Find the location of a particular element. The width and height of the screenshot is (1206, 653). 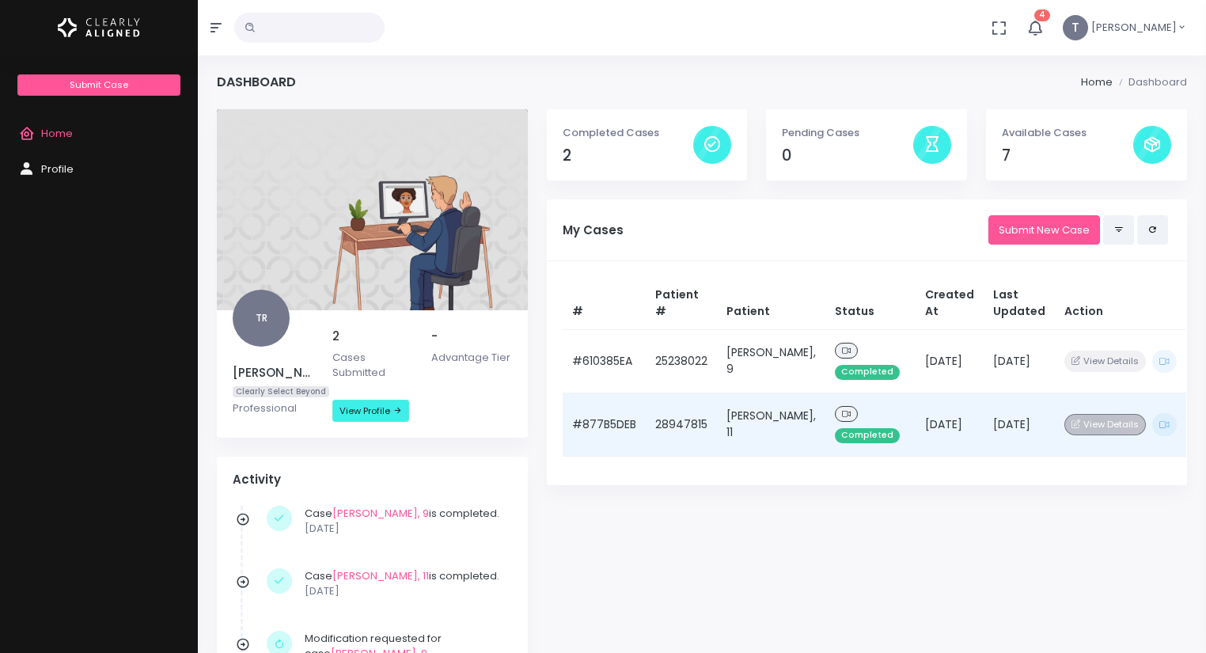

span: TR is located at coordinates (261, 318).